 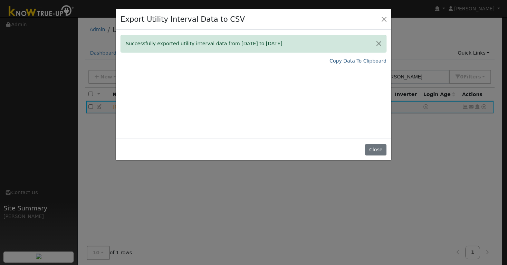 I want to click on a: Copy Data To Clipboard, so click(x=358, y=61).